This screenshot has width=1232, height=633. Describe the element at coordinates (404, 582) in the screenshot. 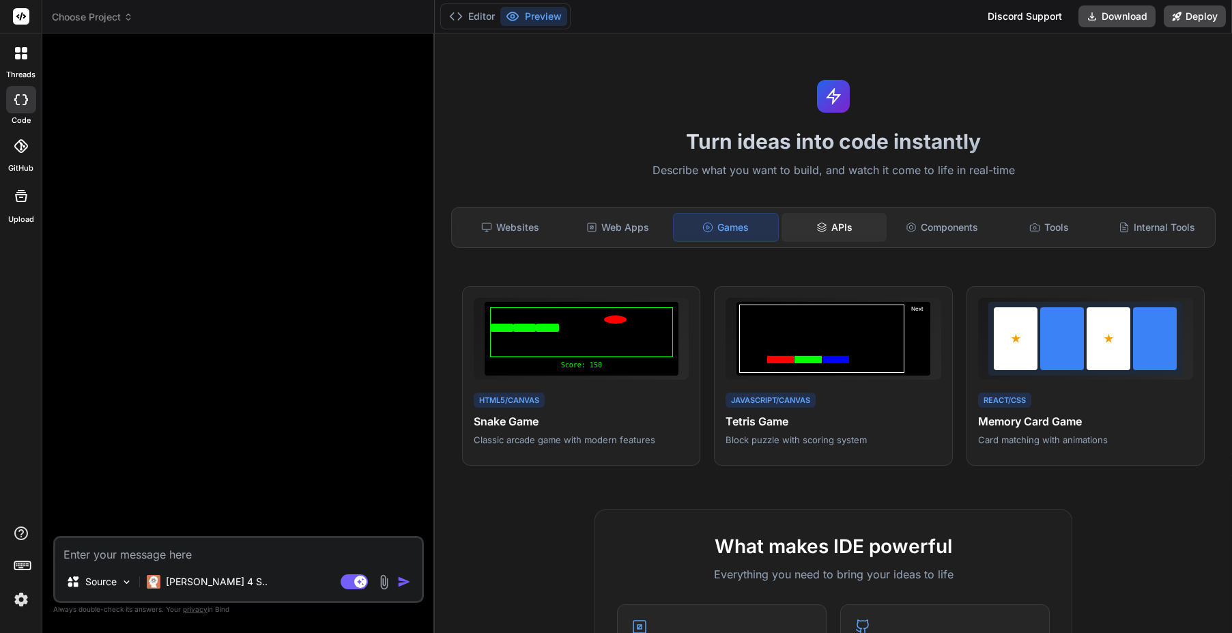

I see `img: icon` at that location.